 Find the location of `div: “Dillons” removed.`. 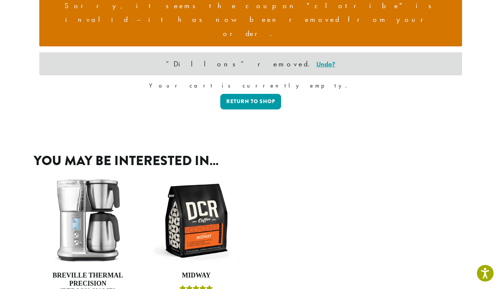

div: “Dillons” removed. is located at coordinates (250, 64).